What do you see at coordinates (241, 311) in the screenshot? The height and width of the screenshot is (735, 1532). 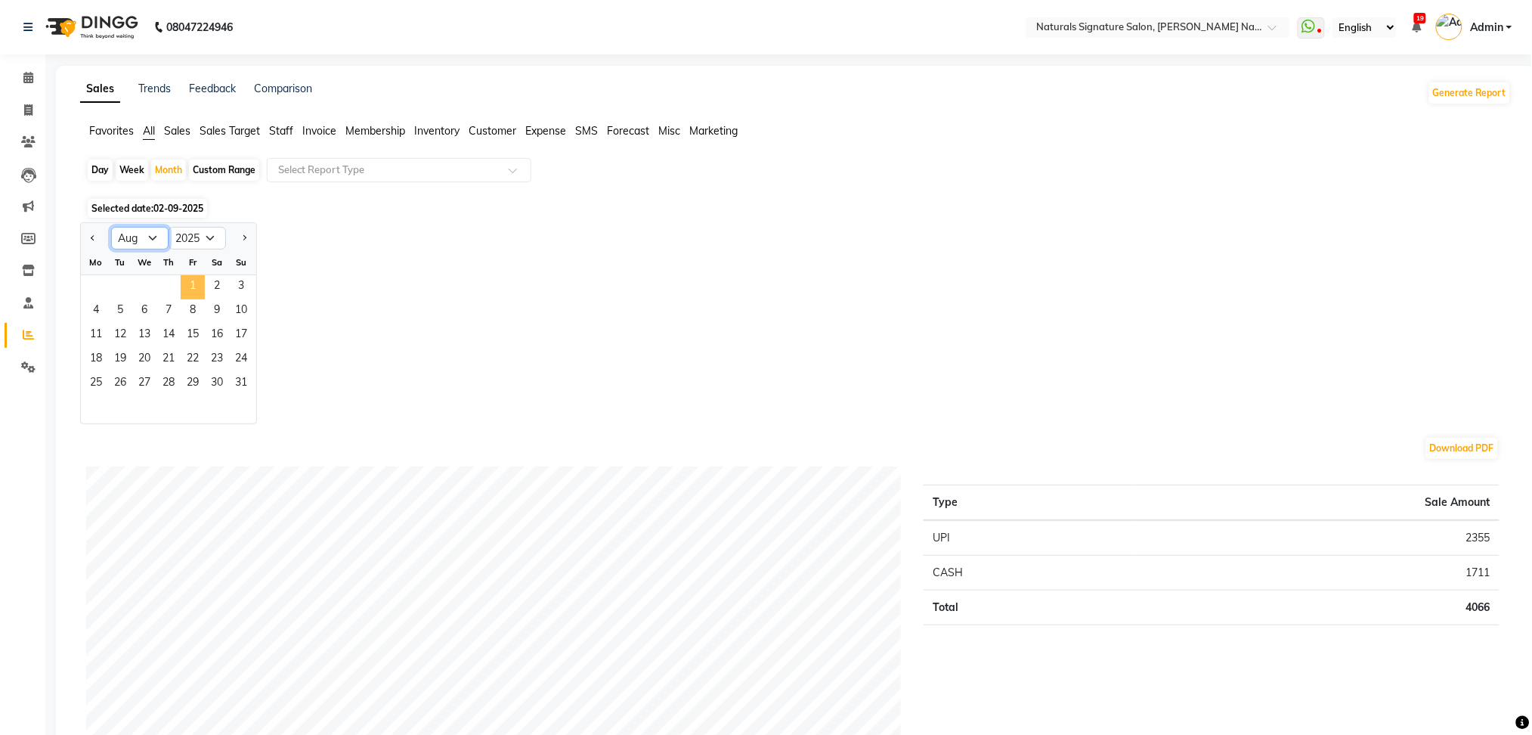 I see `div: Sunday, August 10, 2025` at bounding box center [241, 311].